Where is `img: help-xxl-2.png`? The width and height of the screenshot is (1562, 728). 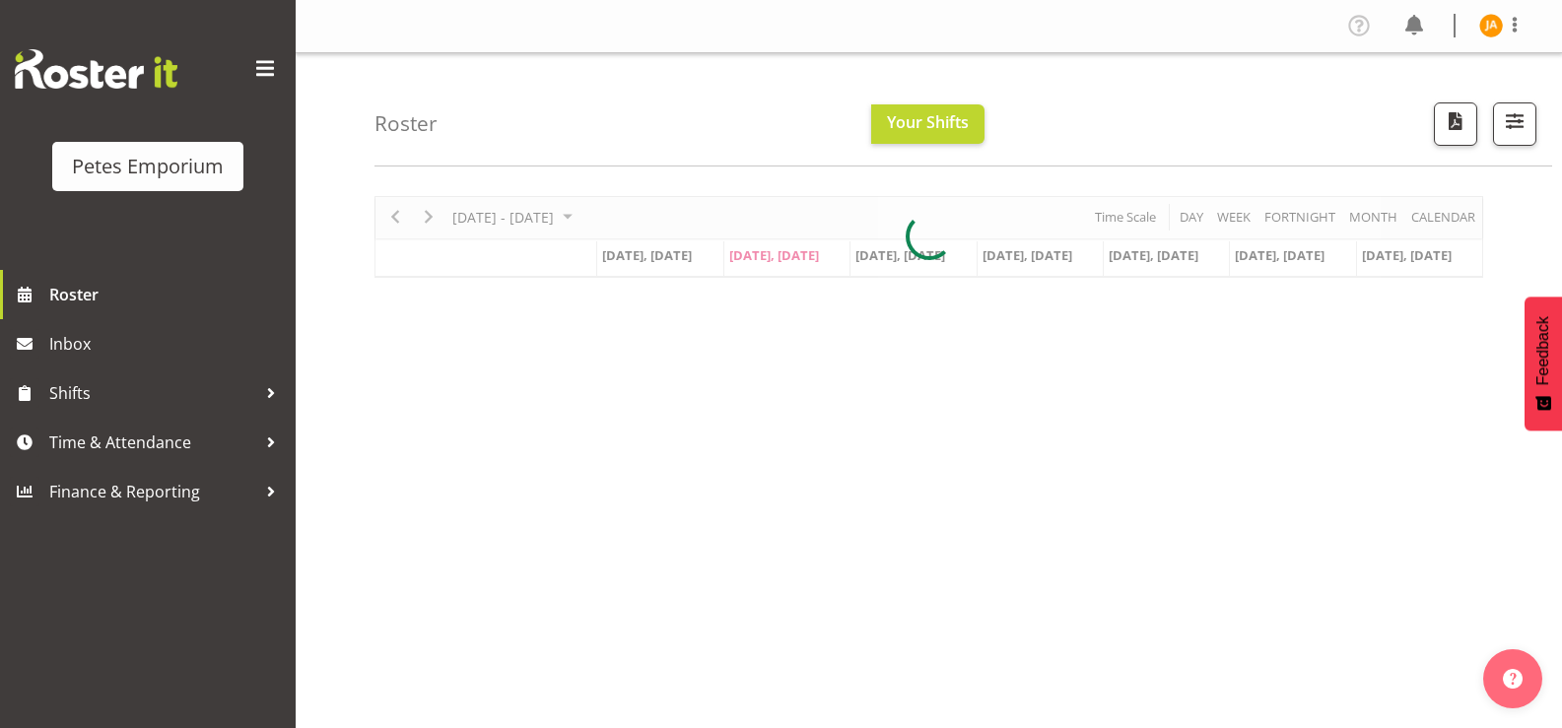
img: help-xxl-2.png is located at coordinates (1513, 679).